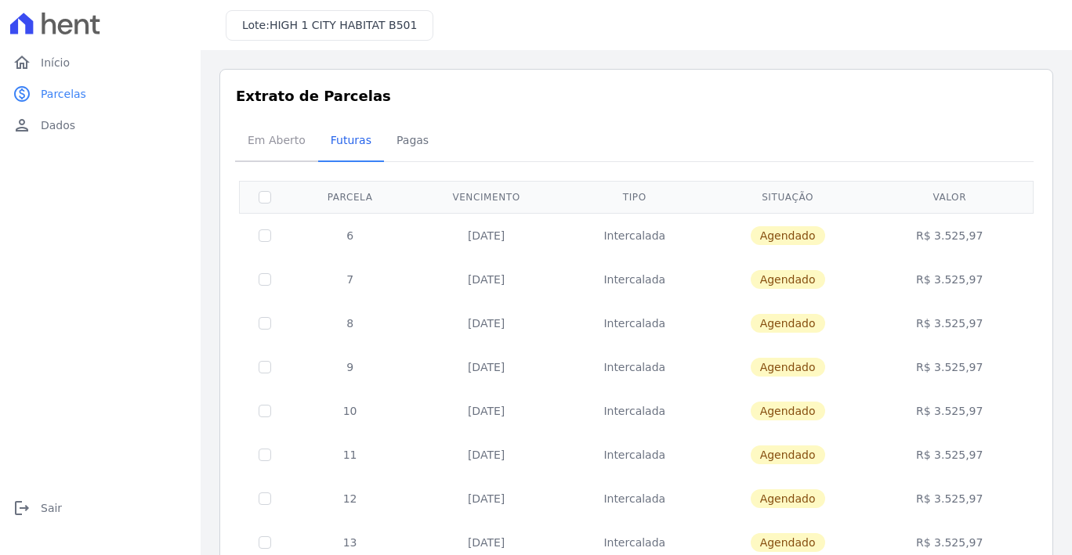  Describe the element at coordinates (100, 94) in the screenshot. I see `a: paidParcelas` at that location.